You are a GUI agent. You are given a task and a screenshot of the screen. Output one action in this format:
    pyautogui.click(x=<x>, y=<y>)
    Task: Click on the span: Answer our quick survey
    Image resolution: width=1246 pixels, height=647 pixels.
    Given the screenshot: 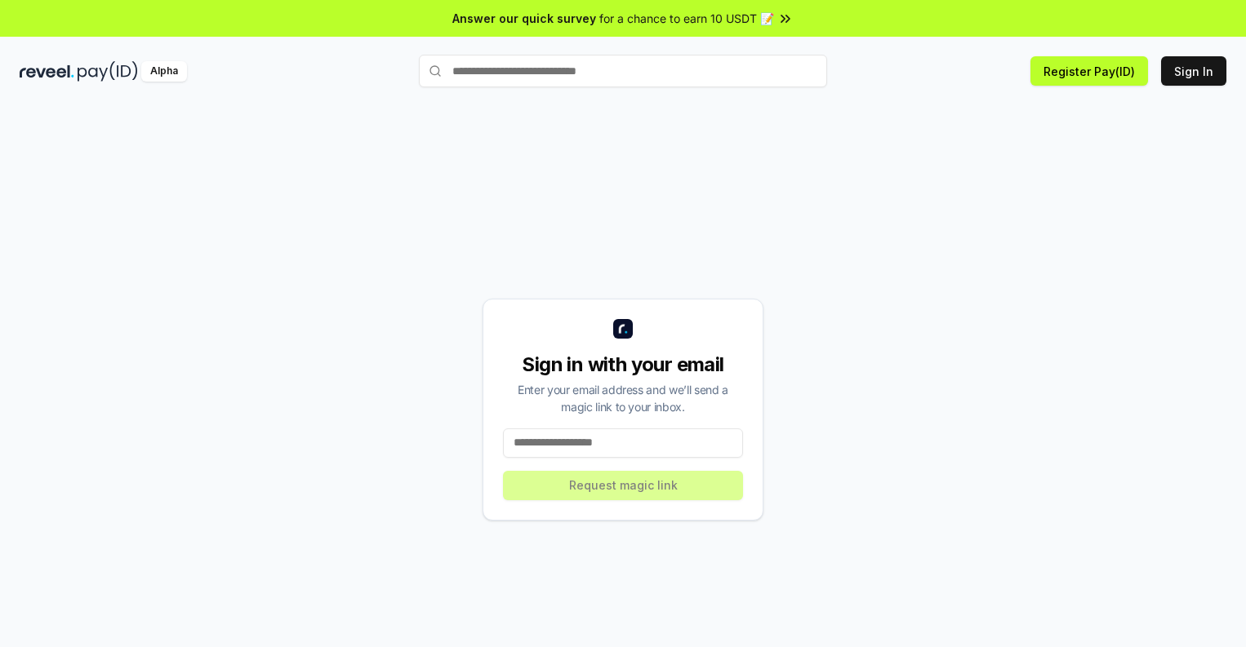 What is the action you would take?
    pyautogui.click(x=524, y=18)
    